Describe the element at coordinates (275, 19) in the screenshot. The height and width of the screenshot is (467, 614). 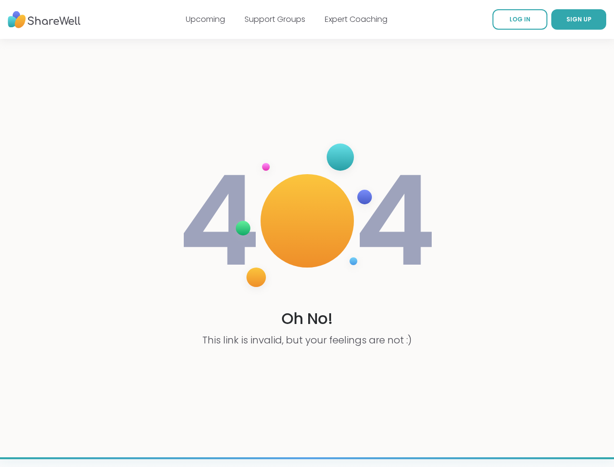
I see `a: Support Groups` at that location.